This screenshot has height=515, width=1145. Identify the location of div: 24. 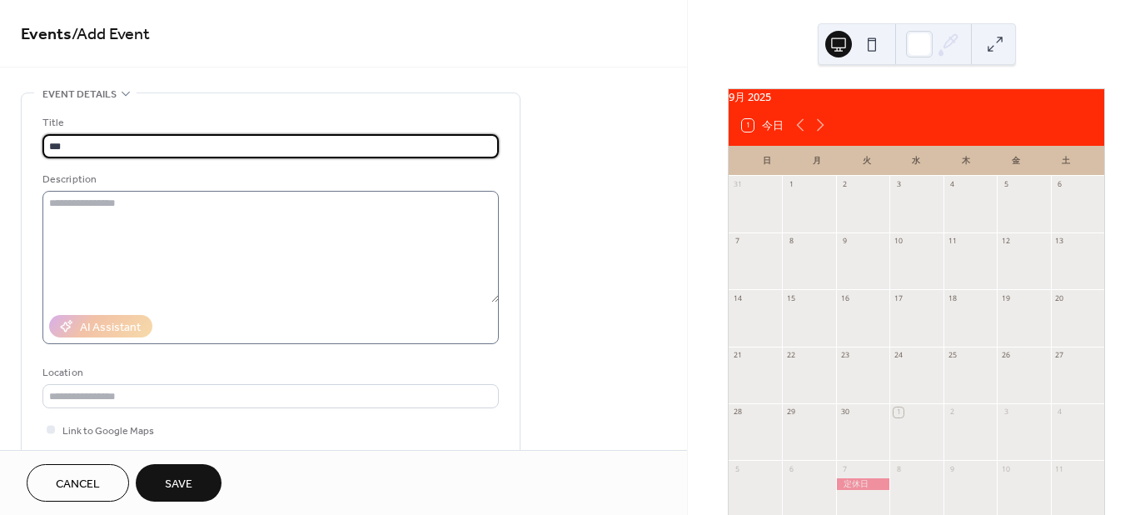
(899, 355).